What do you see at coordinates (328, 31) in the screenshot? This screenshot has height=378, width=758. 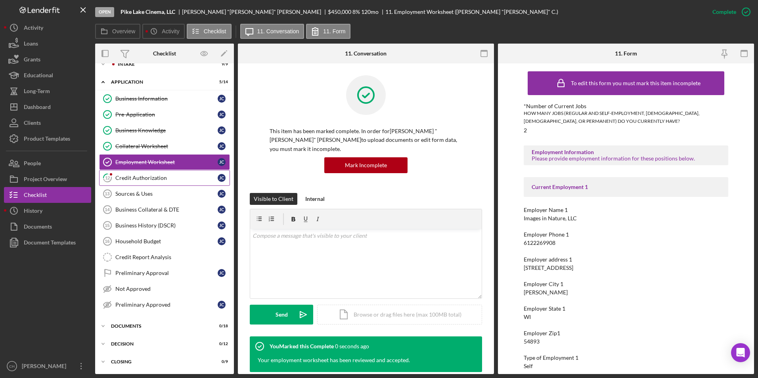 I see `button: 11. Form` at bounding box center [328, 31].